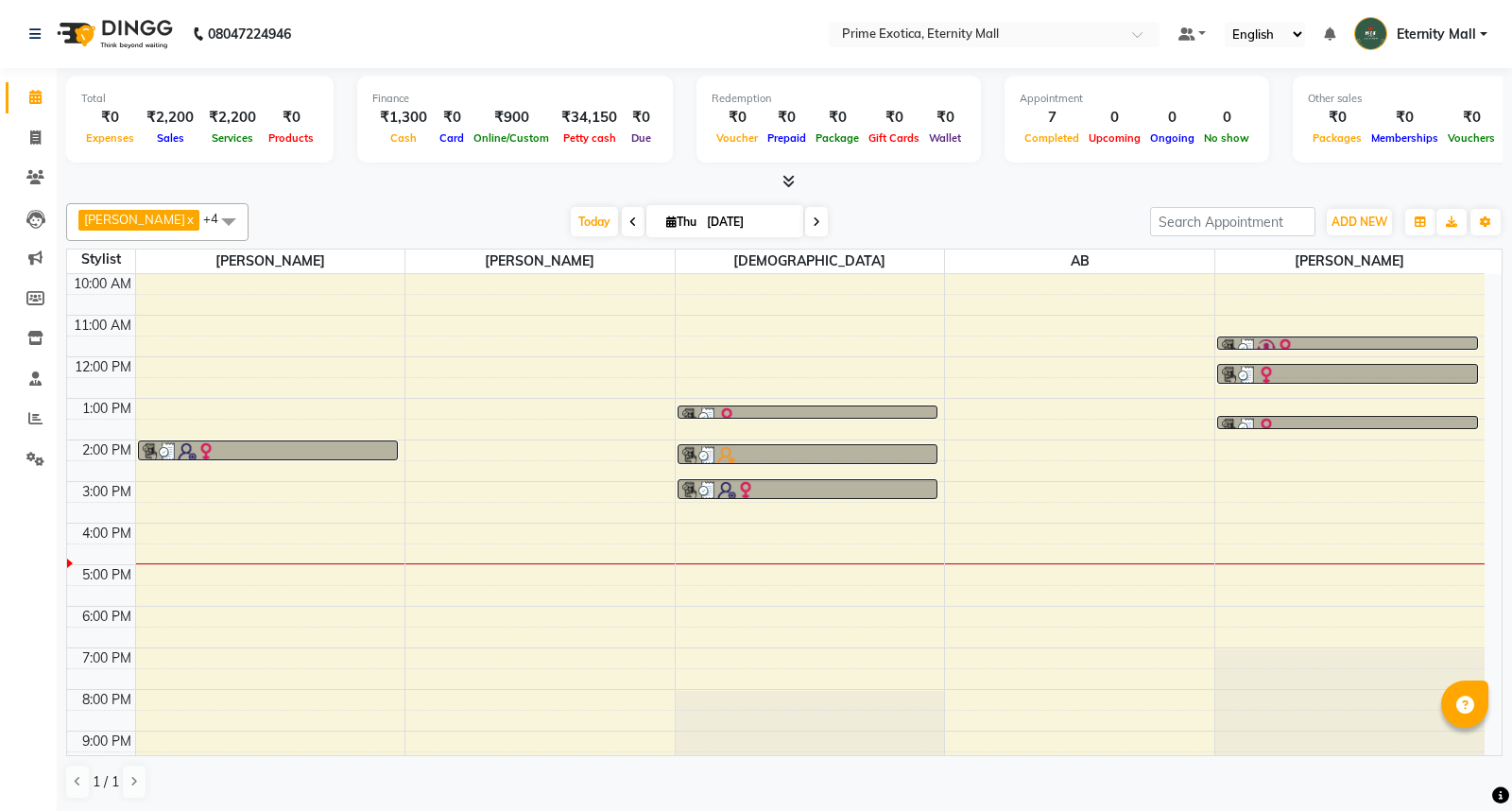 The width and height of the screenshot is (1512, 811). What do you see at coordinates (107, 699) in the screenshot?
I see `div: 8:00 PM` at bounding box center [107, 699].